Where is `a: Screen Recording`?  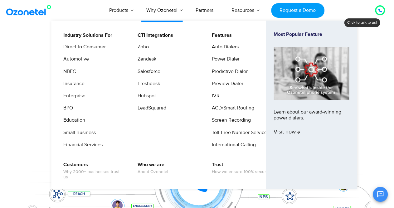 a: Screen Recording is located at coordinates (229, 120).